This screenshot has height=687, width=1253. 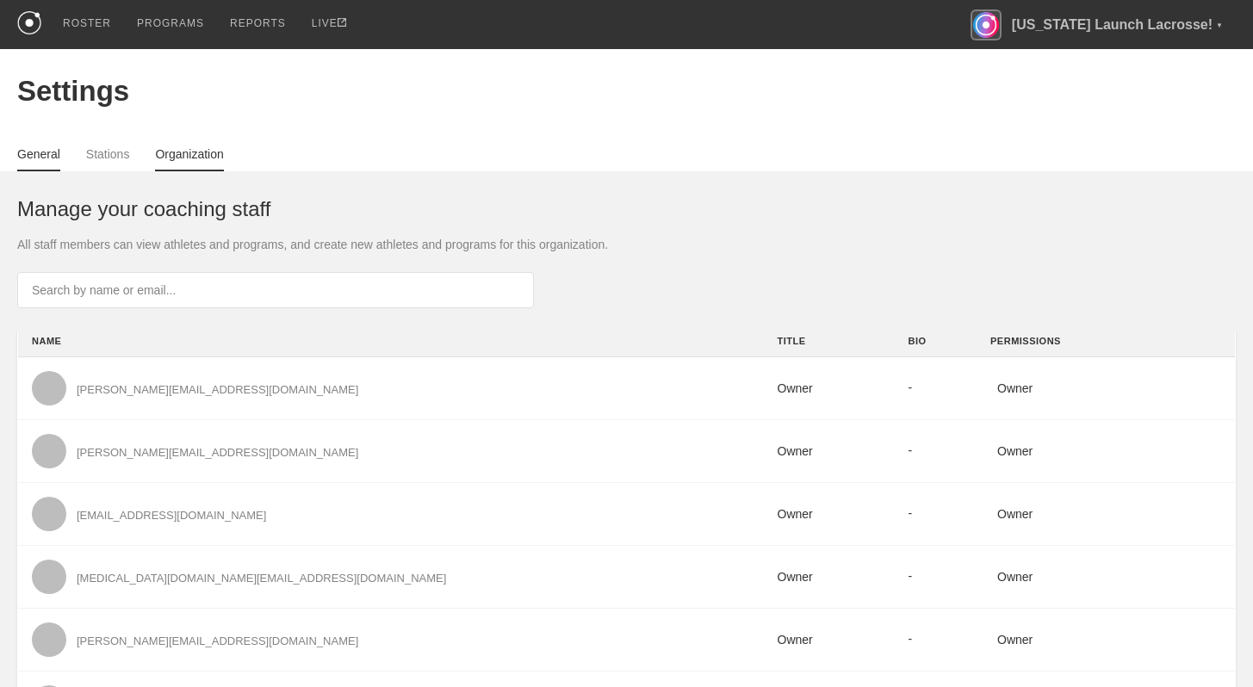 I want to click on a: Stations, so click(x=108, y=159).